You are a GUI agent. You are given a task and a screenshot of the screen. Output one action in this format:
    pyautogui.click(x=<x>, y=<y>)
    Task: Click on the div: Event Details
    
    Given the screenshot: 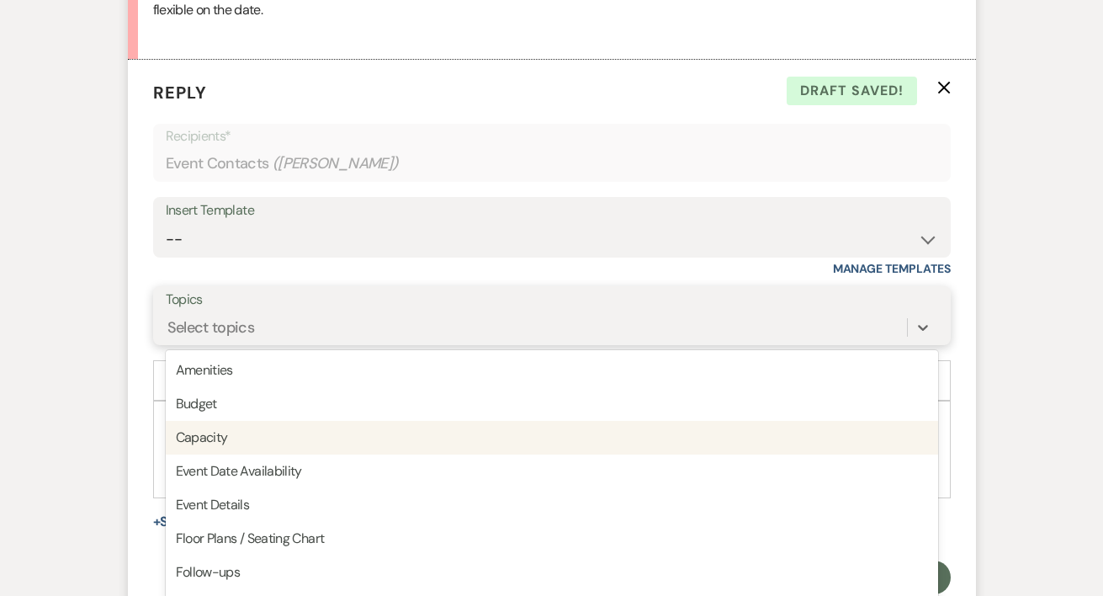 What is the action you would take?
    pyautogui.click(x=552, y=505)
    